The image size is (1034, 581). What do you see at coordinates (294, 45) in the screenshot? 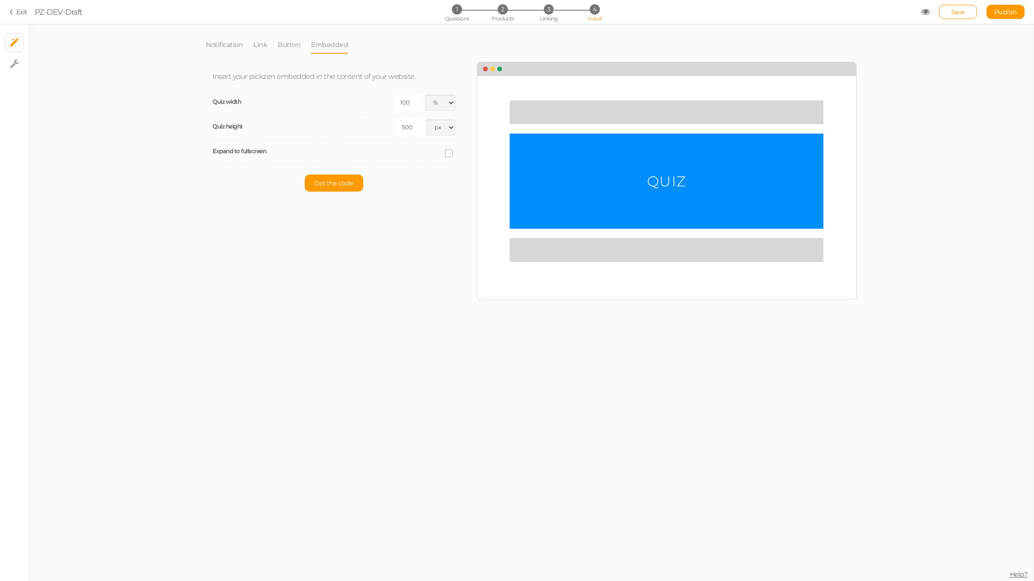
I see `li: Button` at bounding box center [294, 45].